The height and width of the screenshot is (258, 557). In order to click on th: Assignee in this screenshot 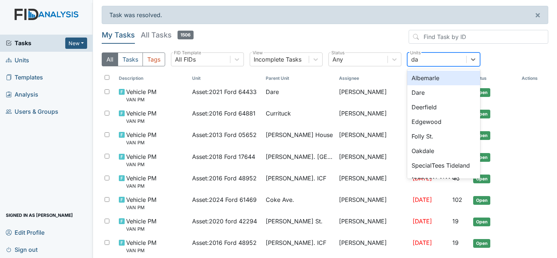, I will do `click(373, 78)`.